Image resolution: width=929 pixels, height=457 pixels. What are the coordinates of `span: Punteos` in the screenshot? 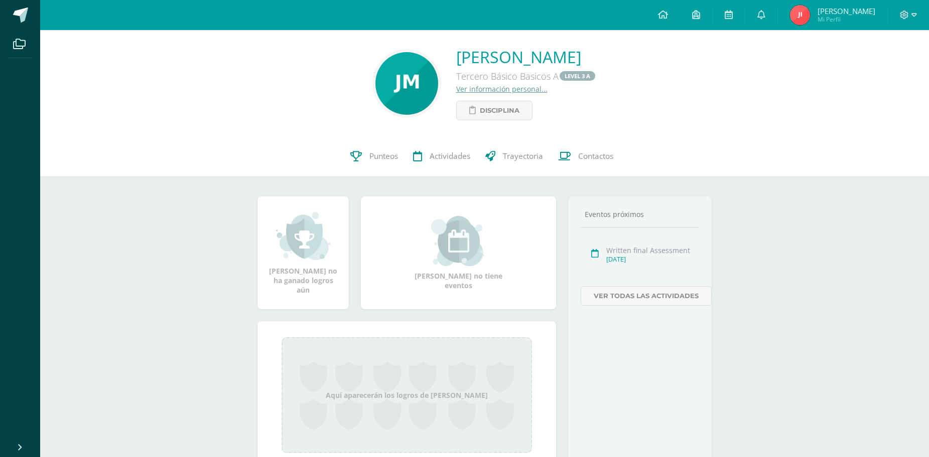 It's located at (383, 157).